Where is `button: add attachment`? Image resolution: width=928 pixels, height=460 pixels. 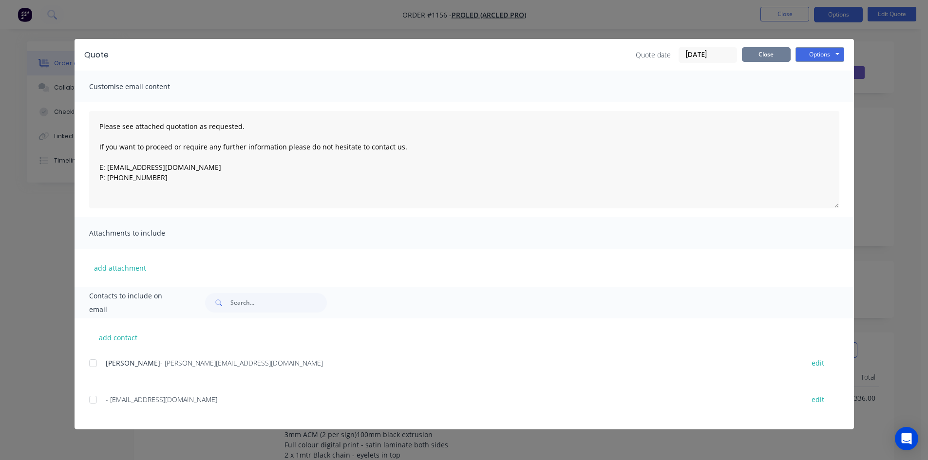
button: add attachment is located at coordinates (120, 268).